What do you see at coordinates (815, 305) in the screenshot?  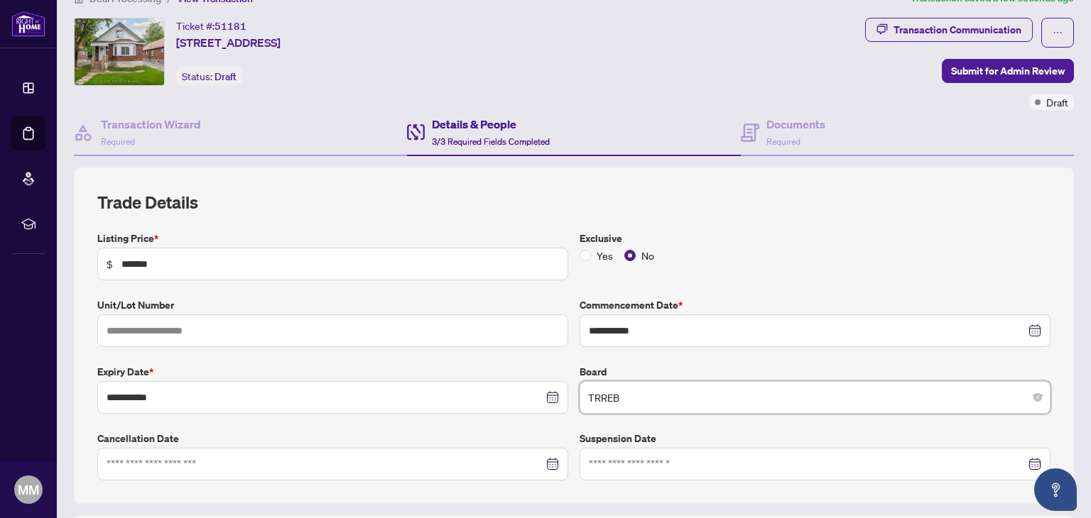 I see `label: Commencement Date` at bounding box center [815, 305].